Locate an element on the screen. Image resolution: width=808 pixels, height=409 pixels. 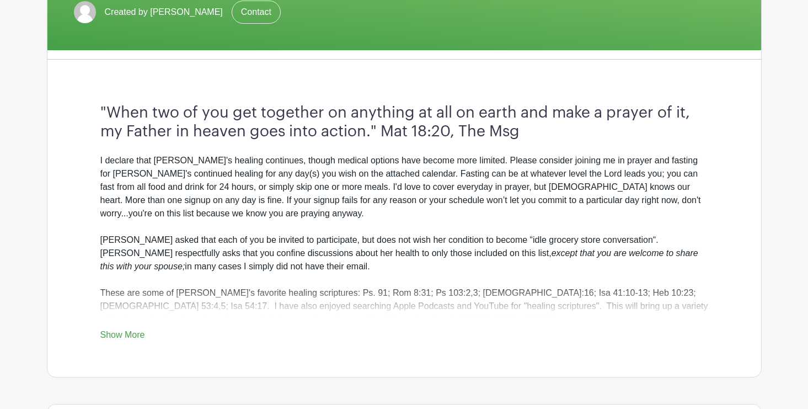
em: except that you are welcome to share this with your spouse; is located at coordinates (399, 259).